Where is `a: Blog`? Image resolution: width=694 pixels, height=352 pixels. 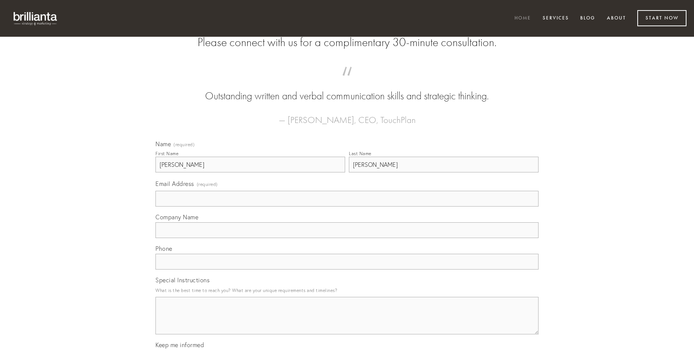
a: Blog is located at coordinates (587, 18).